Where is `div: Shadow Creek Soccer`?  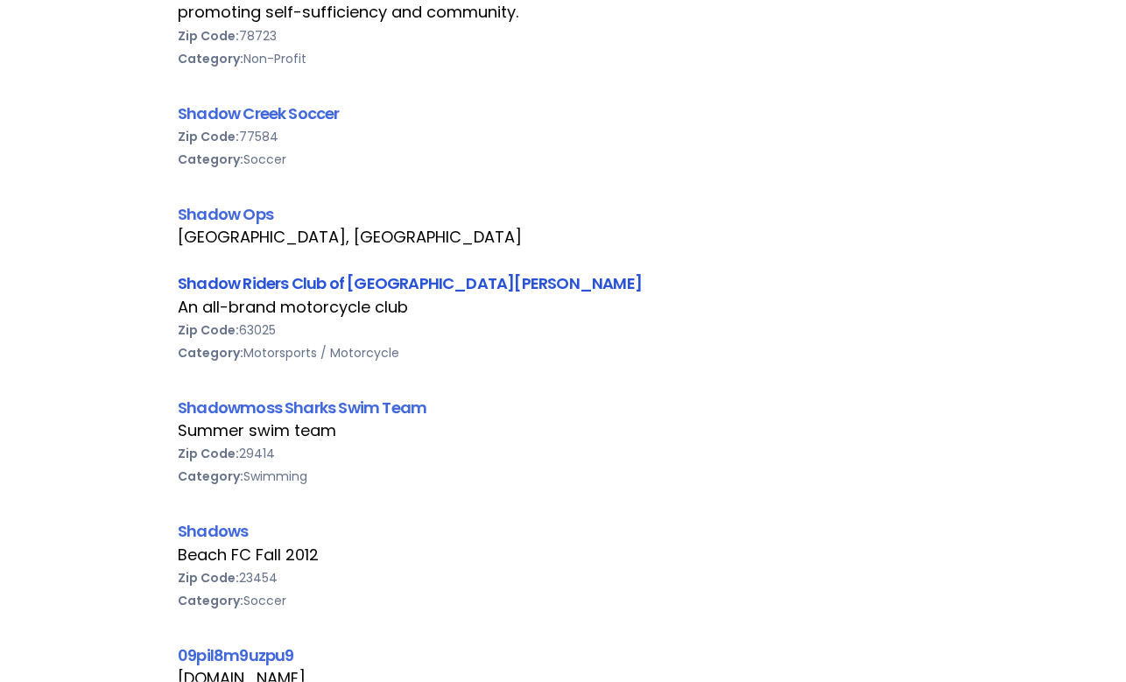
div: Shadow Creek Soccer is located at coordinates (563, 113).